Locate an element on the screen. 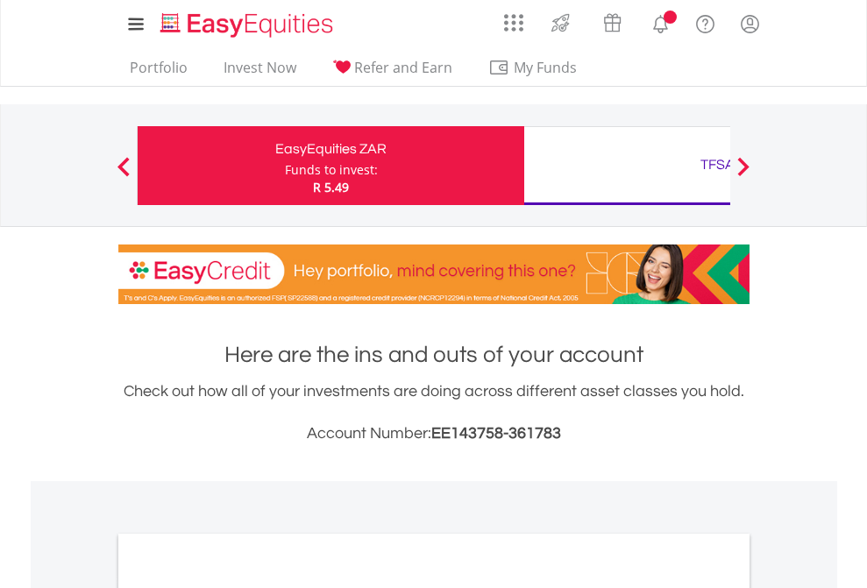 The width and height of the screenshot is (867, 588). a: Vouchers is located at coordinates (612, 20).